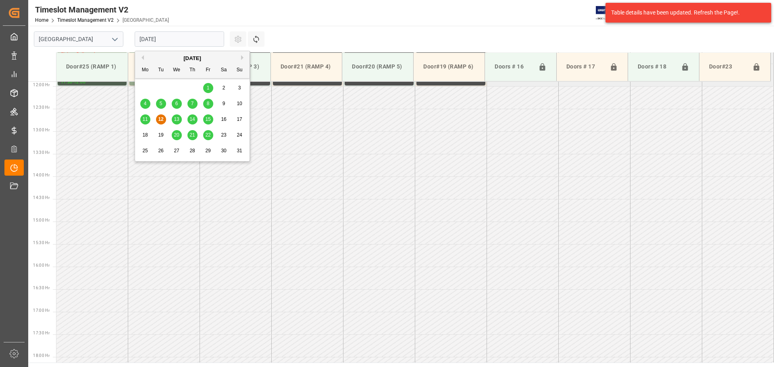  I want to click on span: 6, so click(177, 104).